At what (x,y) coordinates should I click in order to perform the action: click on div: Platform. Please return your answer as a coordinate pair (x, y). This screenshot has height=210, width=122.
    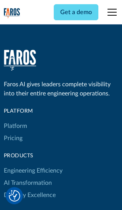
    Looking at the image, I should click on (33, 111).